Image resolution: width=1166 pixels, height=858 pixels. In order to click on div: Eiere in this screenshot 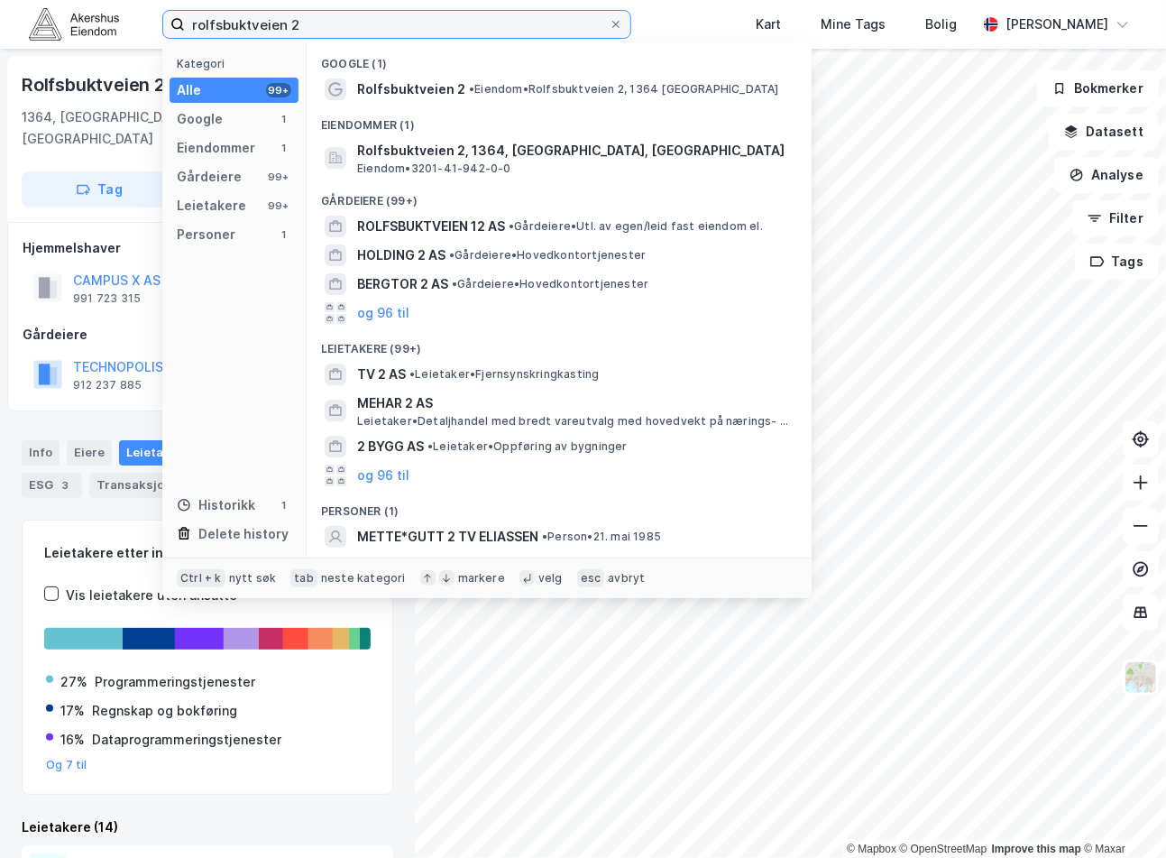, I will do `click(89, 453)`.